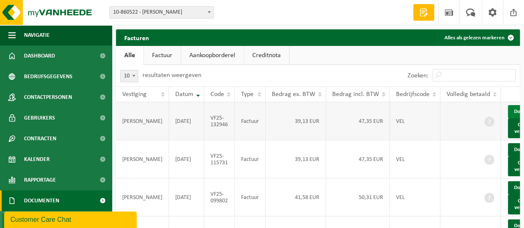 This screenshot has width=524, height=228. What do you see at coordinates (248, 95) in the screenshot?
I see `span: Type` at bounding box center [248, 95].